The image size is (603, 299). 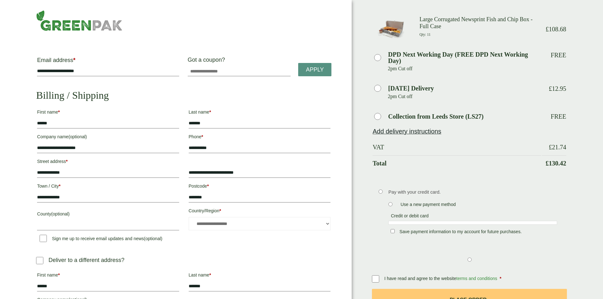 I want to click on h3: Large Corrugated Newsprint Fish and Chip Box - Full Case, so click(x=480, y=23).